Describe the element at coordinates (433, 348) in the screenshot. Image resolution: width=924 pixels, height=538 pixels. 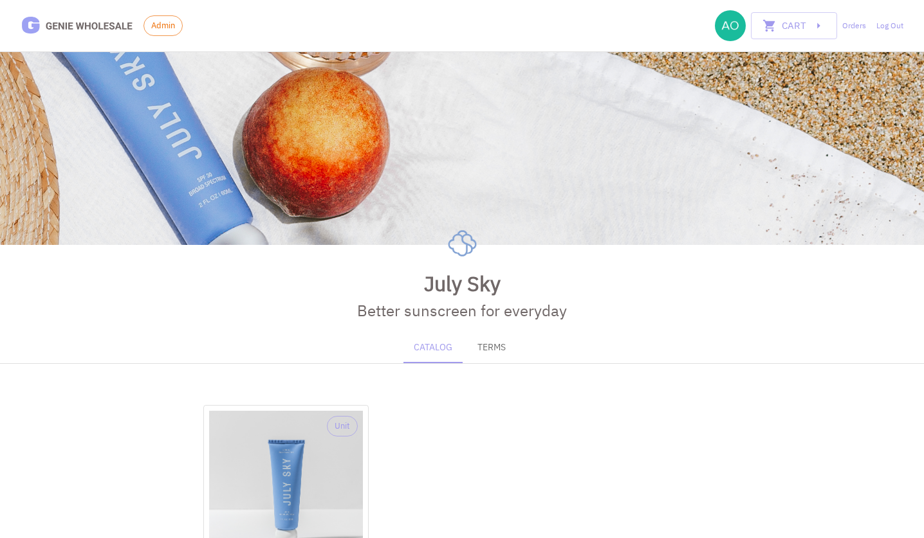
I see `button: Catalog` at that location.